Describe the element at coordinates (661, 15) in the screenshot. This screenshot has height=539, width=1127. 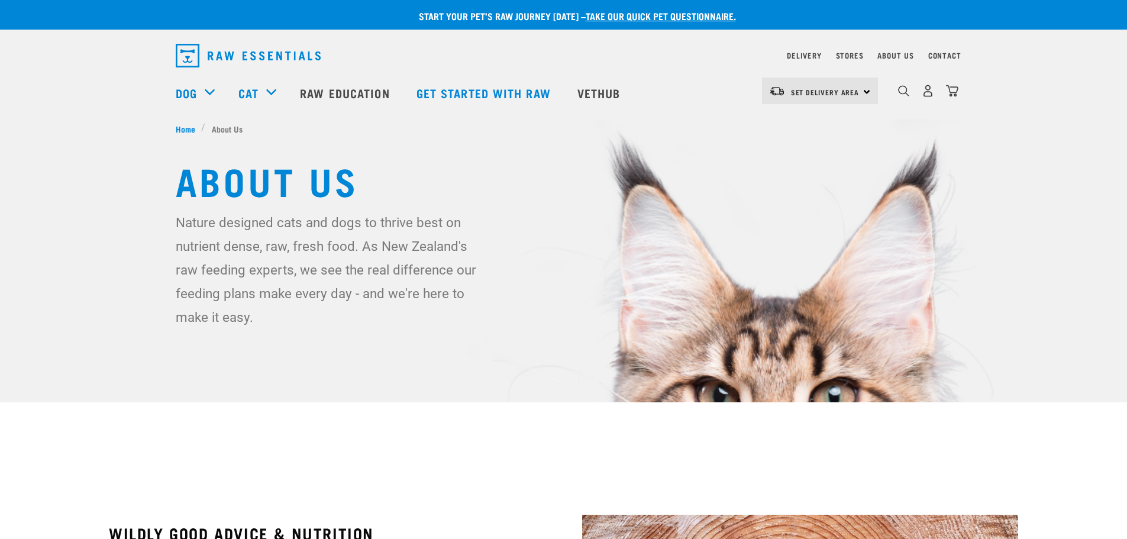
I see `a: take our quick pet questionnaire.` at that location.